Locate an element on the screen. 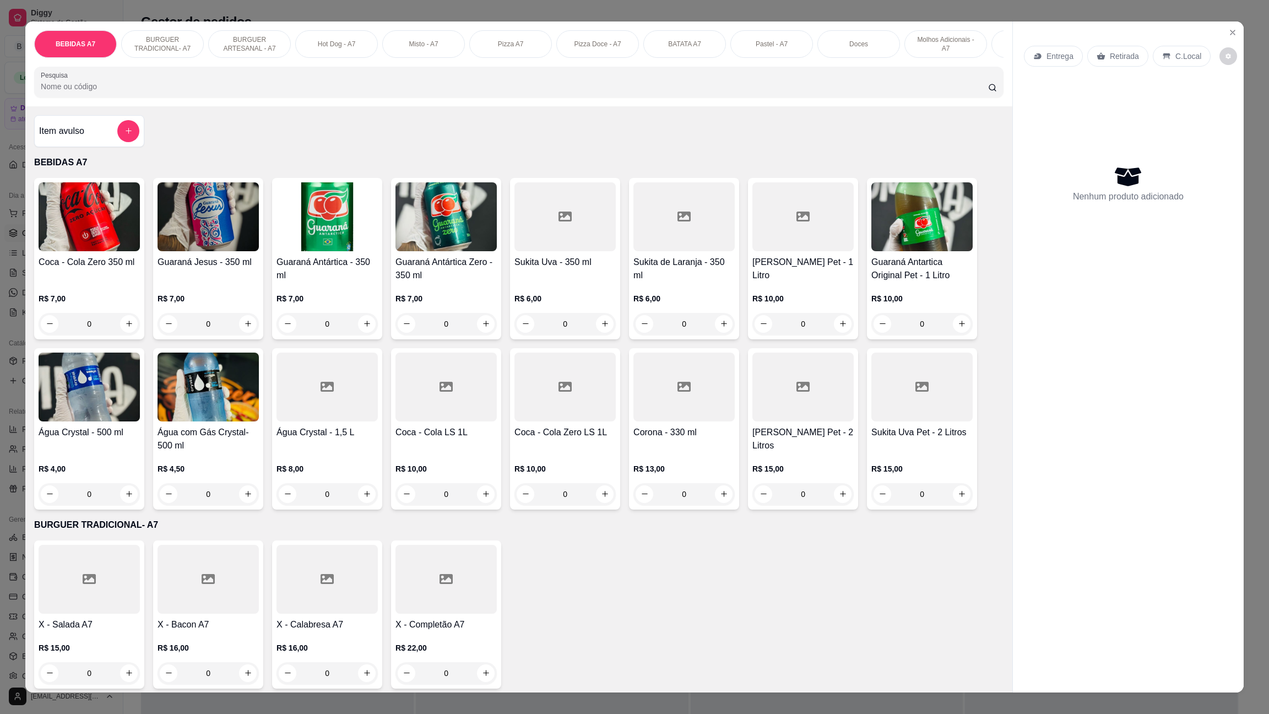 This screenshot has height=714, width=1269. h4: Guaraná Antartica Original Pet - 1 Litro is located at coordinates (922, 269).